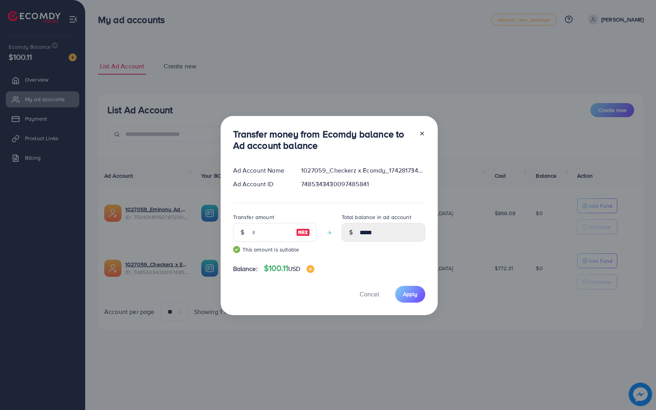  I want to click on button: Cancel, so click(370, 294).